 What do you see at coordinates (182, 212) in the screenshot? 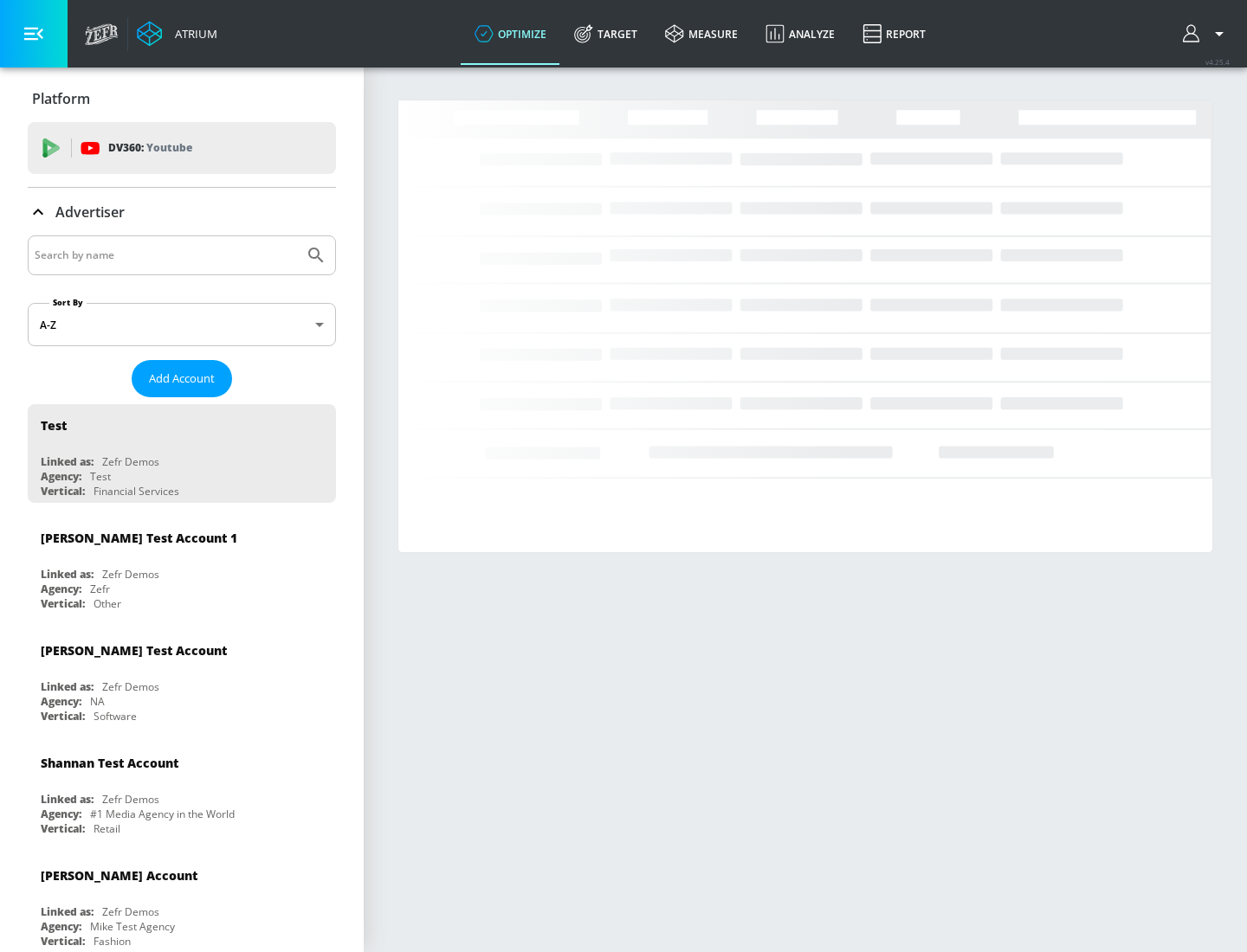
I see `div: Advertiser` at bounding box center [182, 212].